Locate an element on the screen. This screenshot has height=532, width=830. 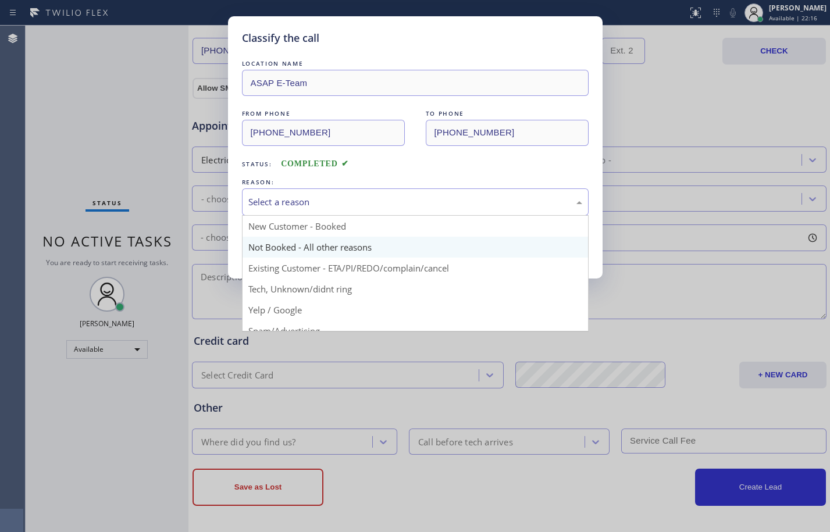
span: Status: is located at coordinates (257, 164).